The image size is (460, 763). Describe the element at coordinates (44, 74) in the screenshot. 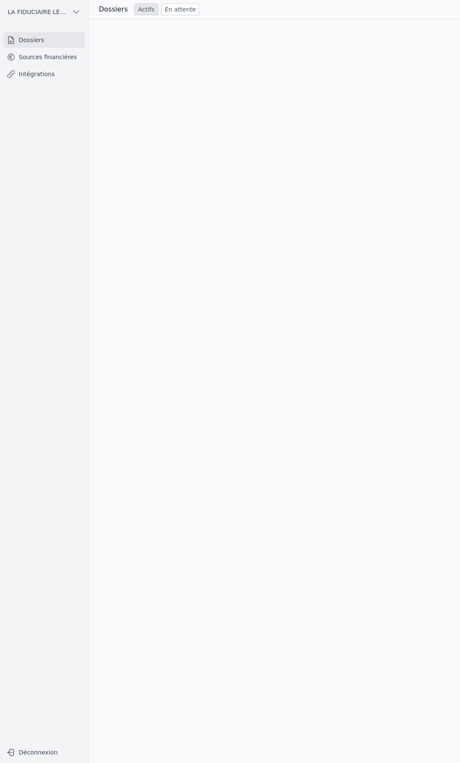

I see `a: Intégrations` at that location.